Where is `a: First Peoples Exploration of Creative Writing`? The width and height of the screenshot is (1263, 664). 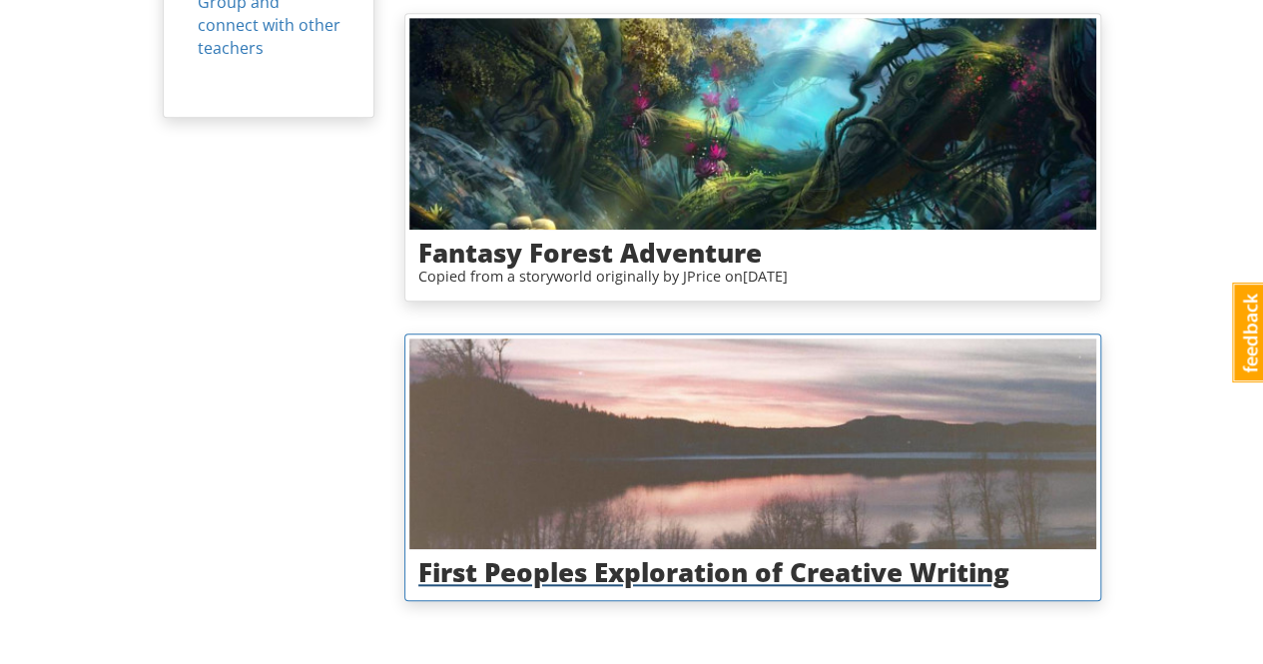
a: First Peoples Exploration of Creative Writing is located at coordinates (753, 467).